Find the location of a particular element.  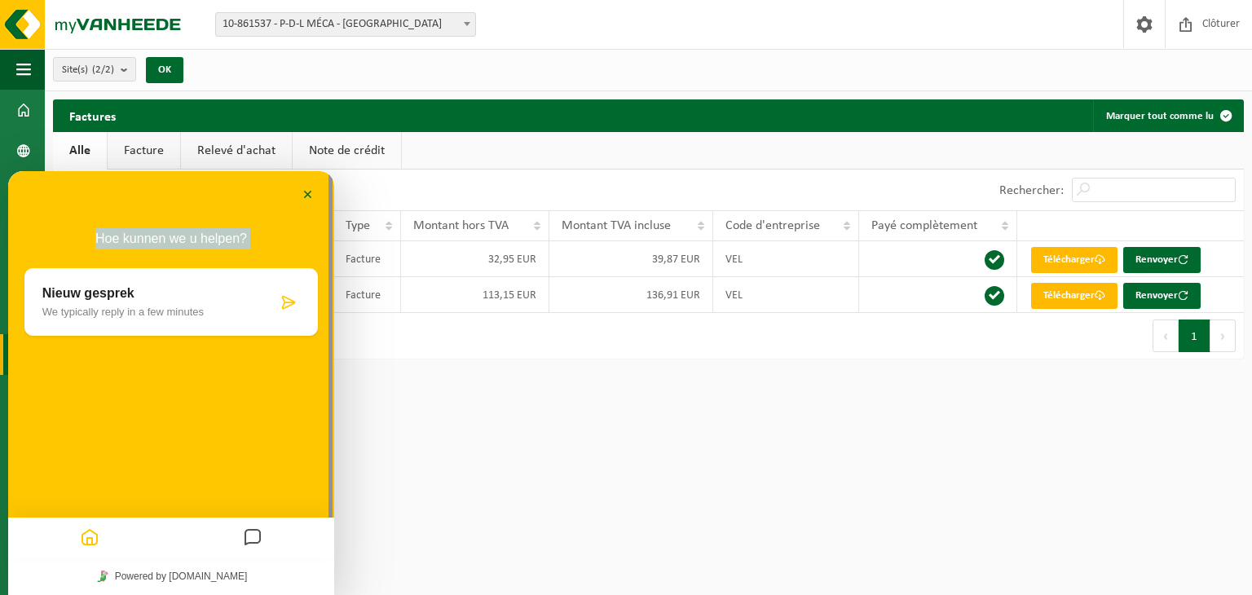

p: Nieuw gesprek is located at coordinates (152, 122).